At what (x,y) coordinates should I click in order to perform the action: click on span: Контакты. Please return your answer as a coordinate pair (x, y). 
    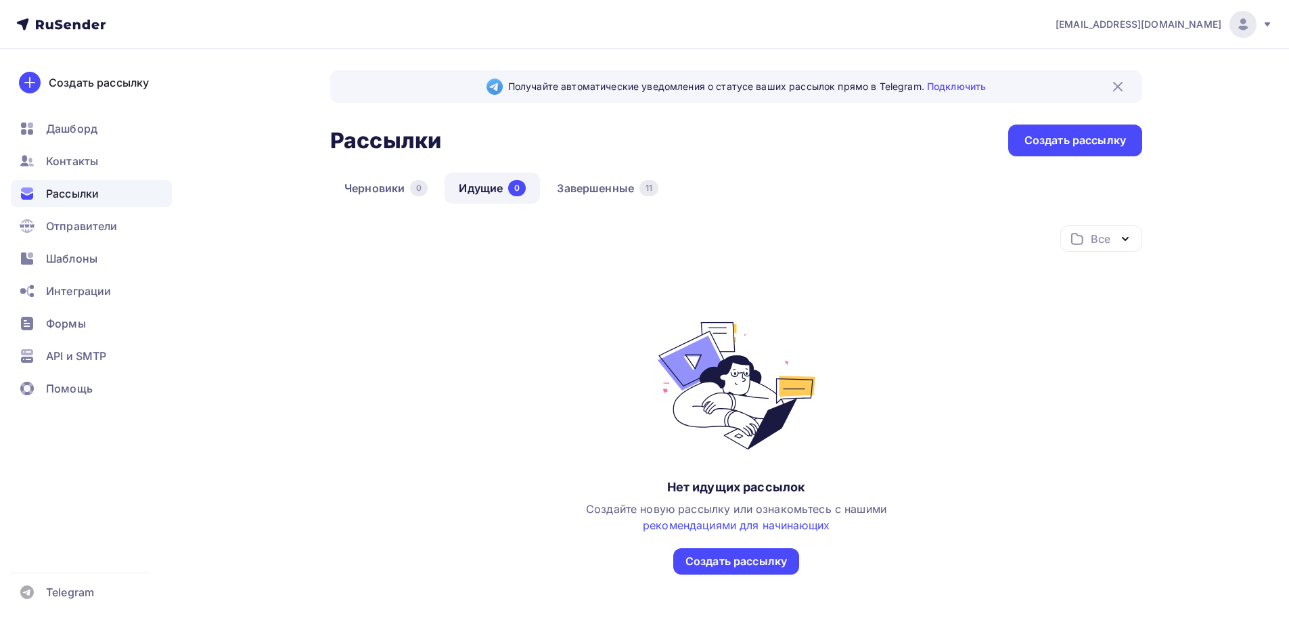
    Looking at the image, I should click on (72, 161).